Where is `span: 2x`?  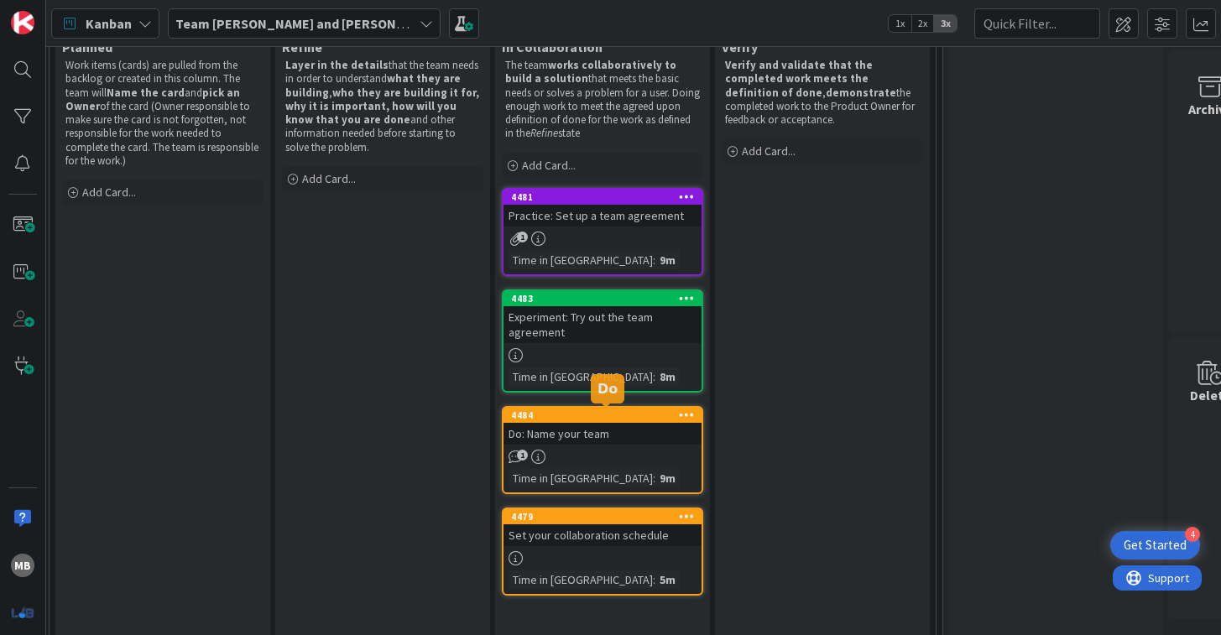 span: 2x is located at coordinates (922, 23).